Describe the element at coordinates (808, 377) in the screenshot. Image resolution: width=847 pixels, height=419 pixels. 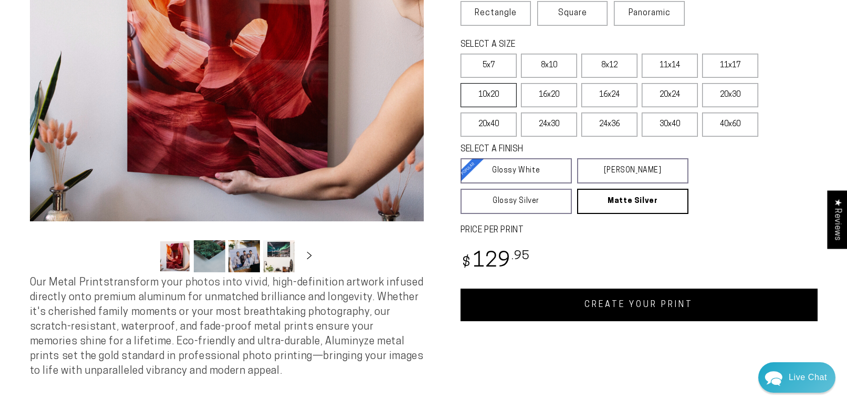
I see `div: Contact Us Directly` at that location.